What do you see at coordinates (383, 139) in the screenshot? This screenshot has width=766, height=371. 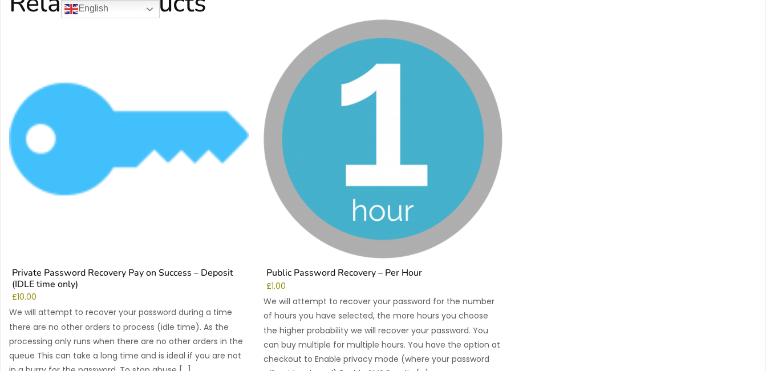 I see `img: Public Password Recovery - Per Hour` at bounding box center [383, 139].